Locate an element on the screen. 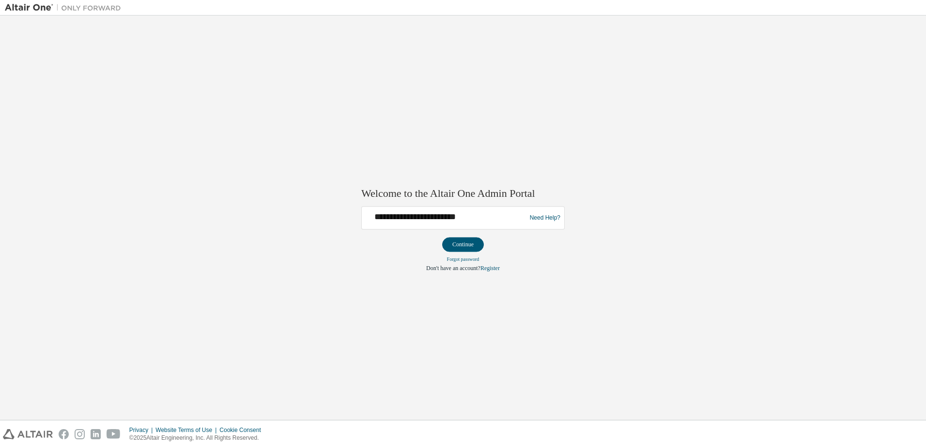 Image resolution: width=926 pixels, height=448 pixels. a: Register is located at coordinates (490, 268).